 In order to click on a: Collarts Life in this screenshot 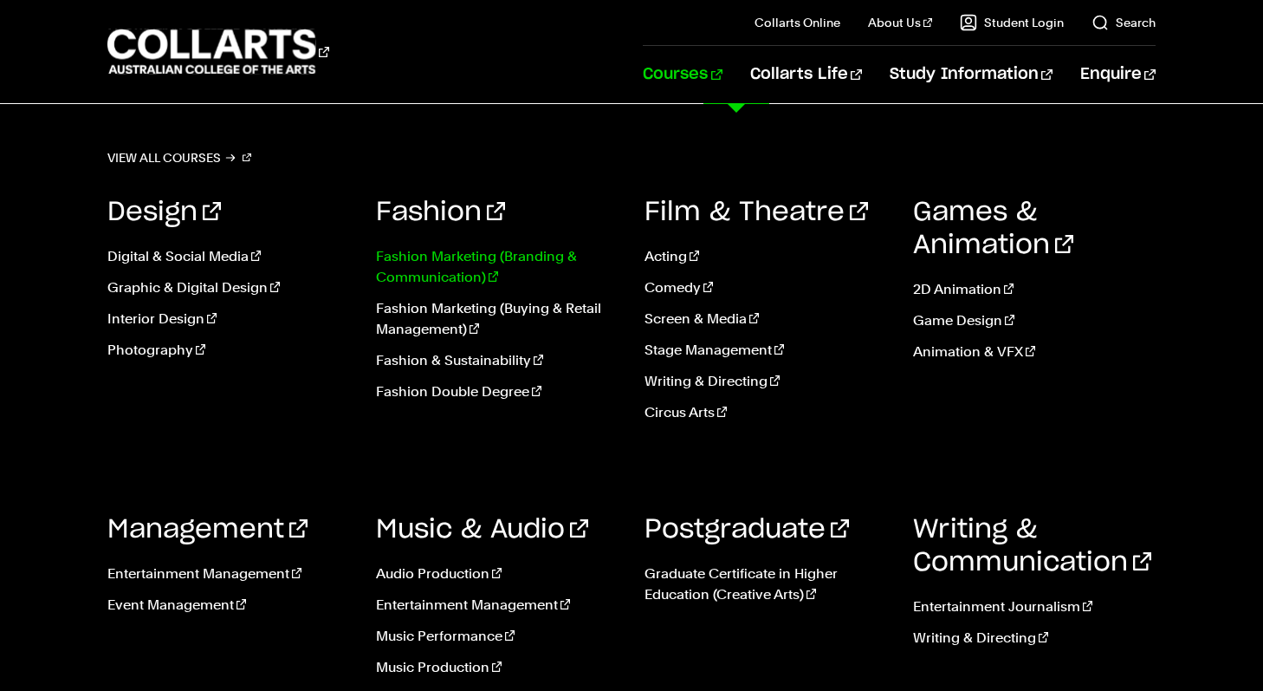, I will do `click(806, 75)`.